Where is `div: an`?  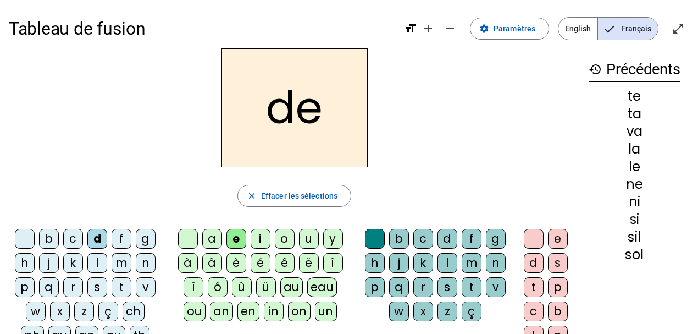 div: an is located at coordinates (222, 311).